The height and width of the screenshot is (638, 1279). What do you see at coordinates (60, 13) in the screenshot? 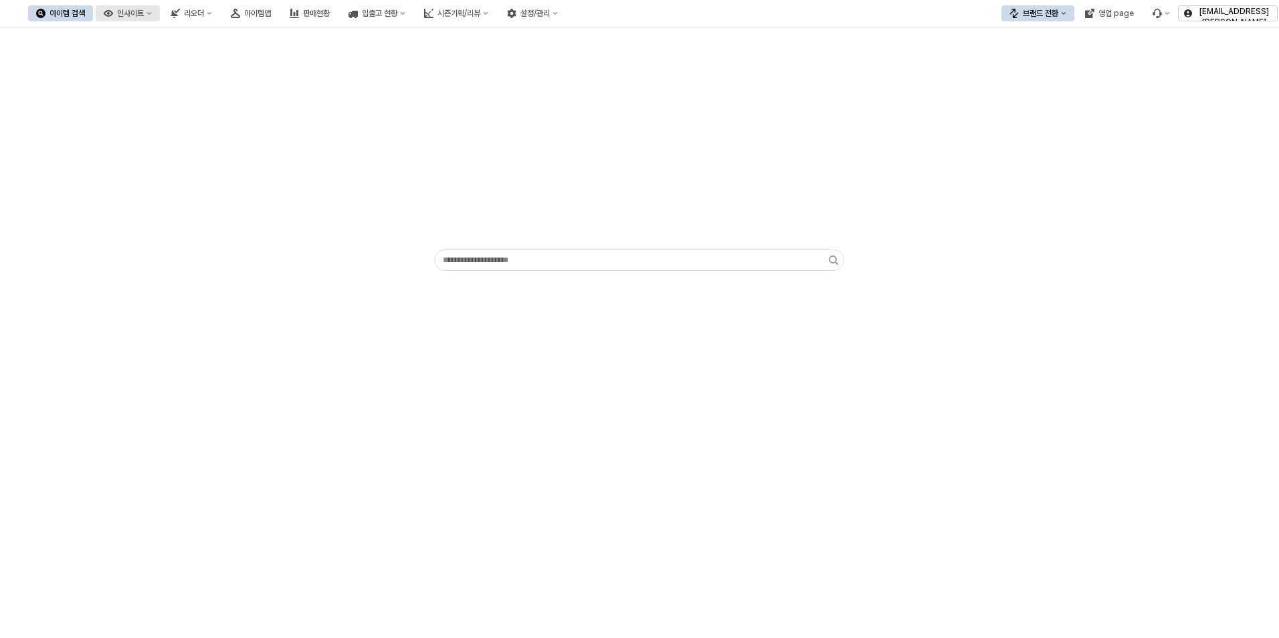
I see `button: 아이템 검색` at bounding box center [60, 13].